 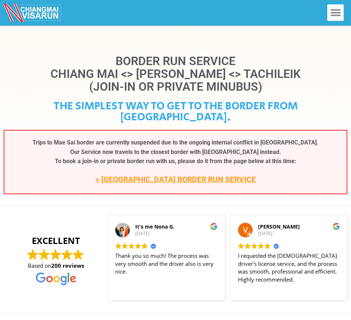 I want to click on img: It's me Nona G. profile picture, so click(x=122, y=230).